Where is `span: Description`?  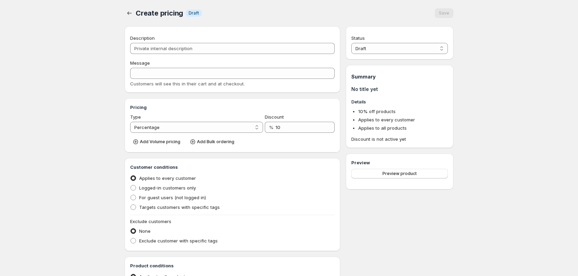
span: Description is located at coordinates (142, 38).